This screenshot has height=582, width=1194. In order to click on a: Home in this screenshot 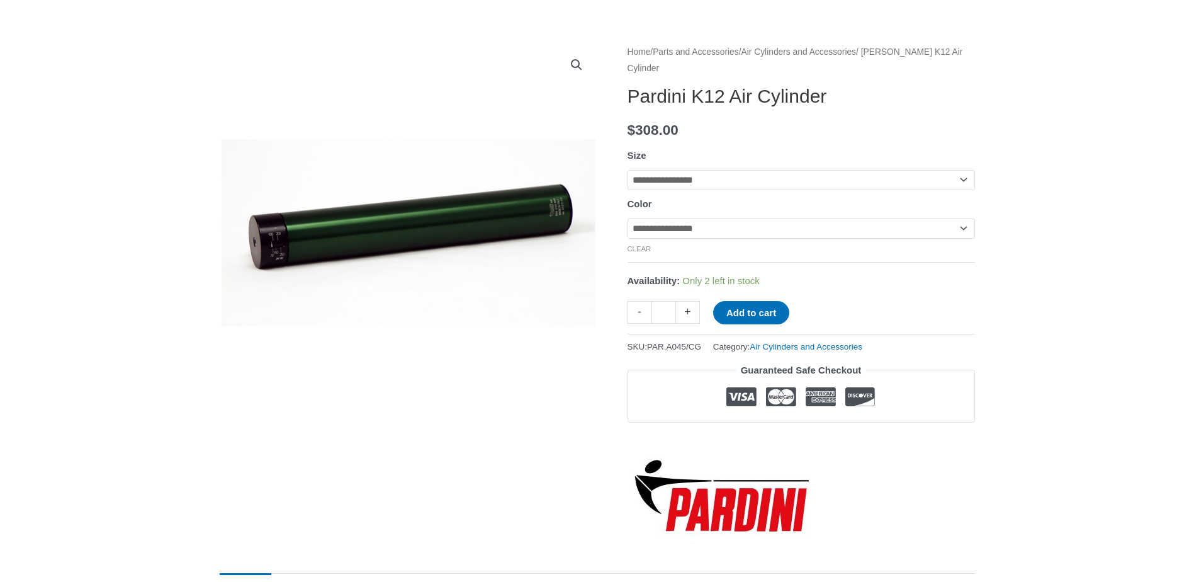, I will do `click(639, 52)`.